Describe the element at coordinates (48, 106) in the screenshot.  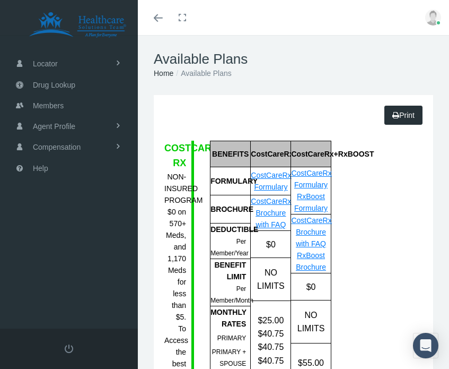
I see `span: Members` at that location.